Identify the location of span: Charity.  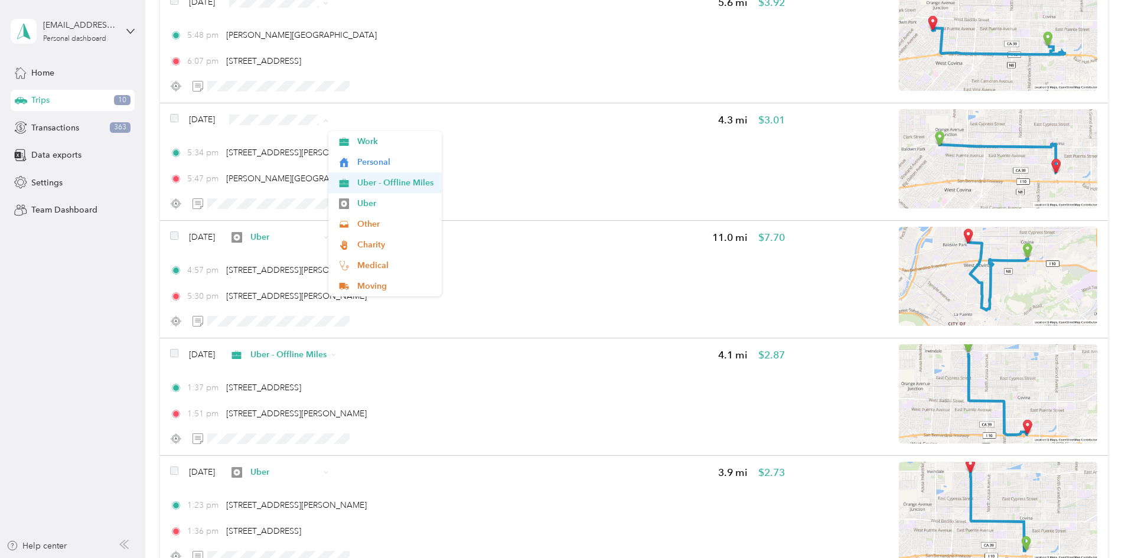
(395, 244).